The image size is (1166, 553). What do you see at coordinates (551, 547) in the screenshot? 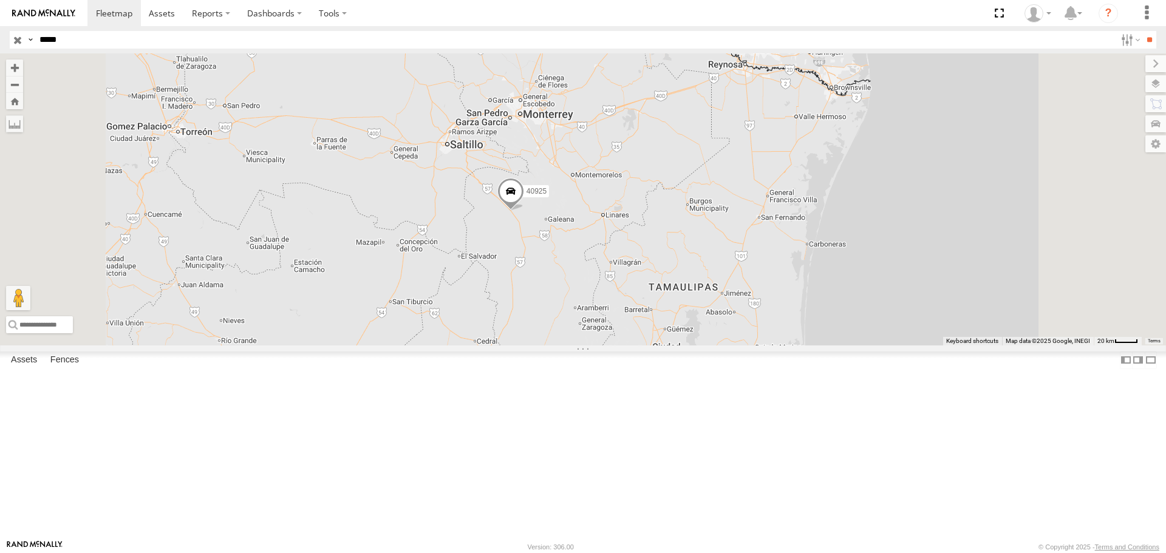
I see `div: Version: 306.00` at bounding box center [551, 547].